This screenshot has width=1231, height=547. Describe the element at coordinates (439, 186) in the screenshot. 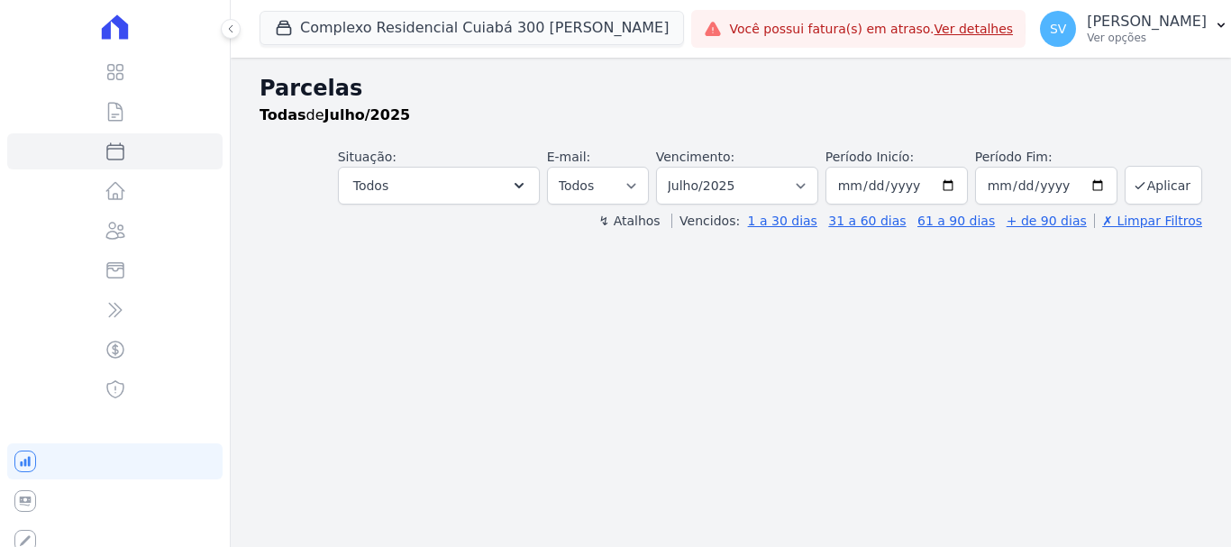

I see `button: Todos` at that location.